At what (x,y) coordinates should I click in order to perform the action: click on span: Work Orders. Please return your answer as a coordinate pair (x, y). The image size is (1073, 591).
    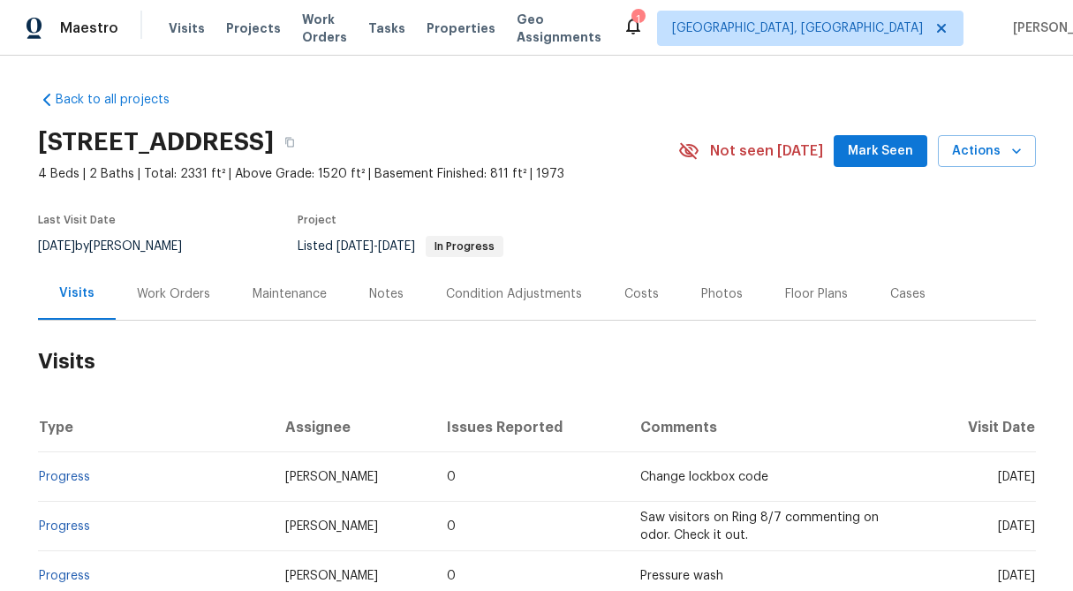
    Looking at the image, I should click on (324, 28).